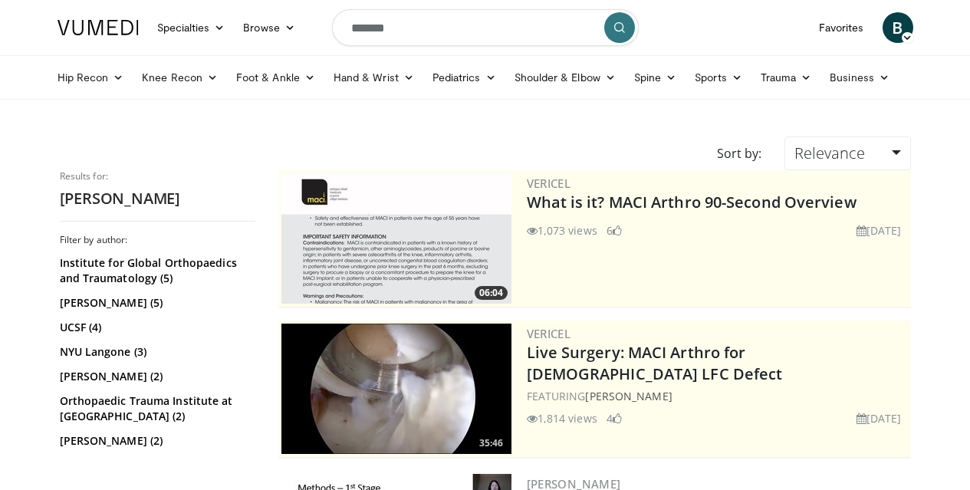 The height and width of the screenshot is (490, 970). What do you see at coordinates (179, 77) in the screenshot?
I see `a: Knee Recon` at bounding box center [179, 77].